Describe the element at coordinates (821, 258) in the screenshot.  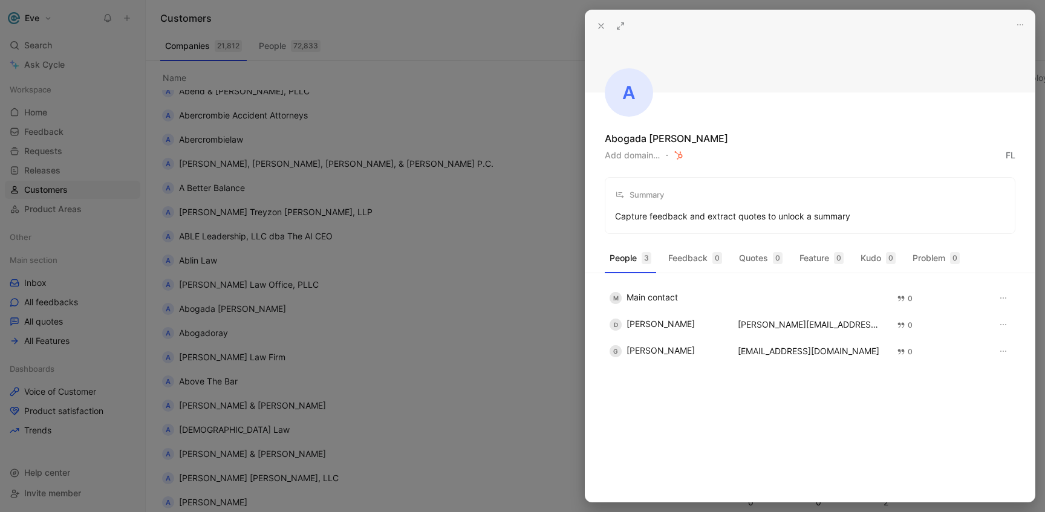
I see `button: Feature` at that location.